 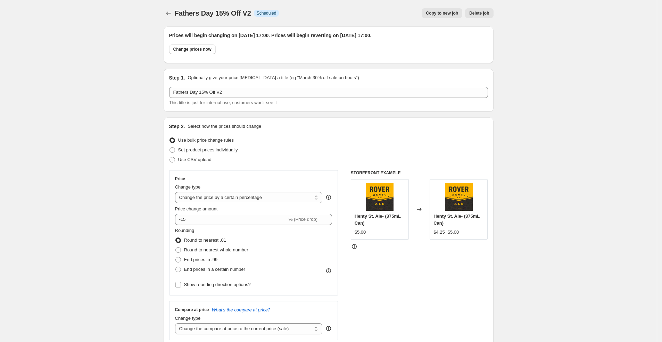 I want to click on span: Use CSV upload, so click(x=195, y=159).